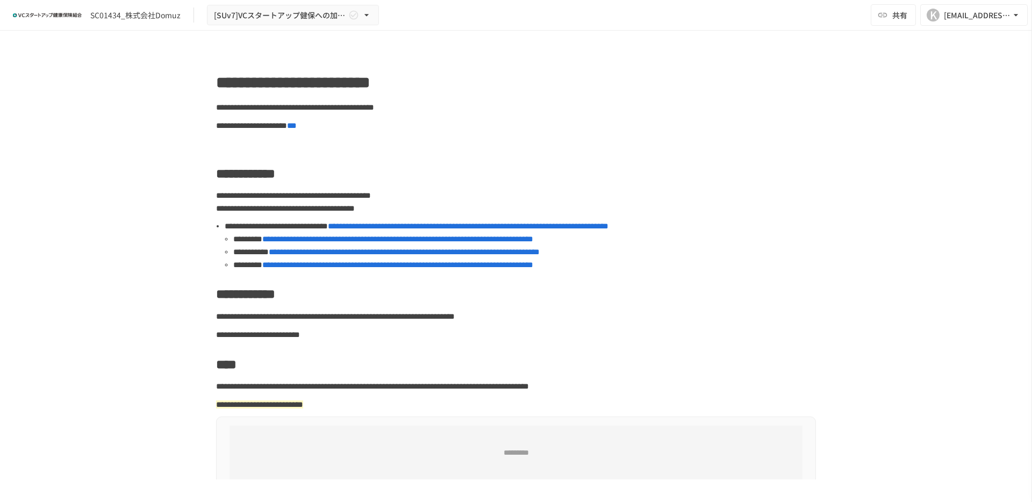  What do you see at coordinates (900, 15) in the screenshot?
I see `span: 共有` at bounding box center [900, 15].